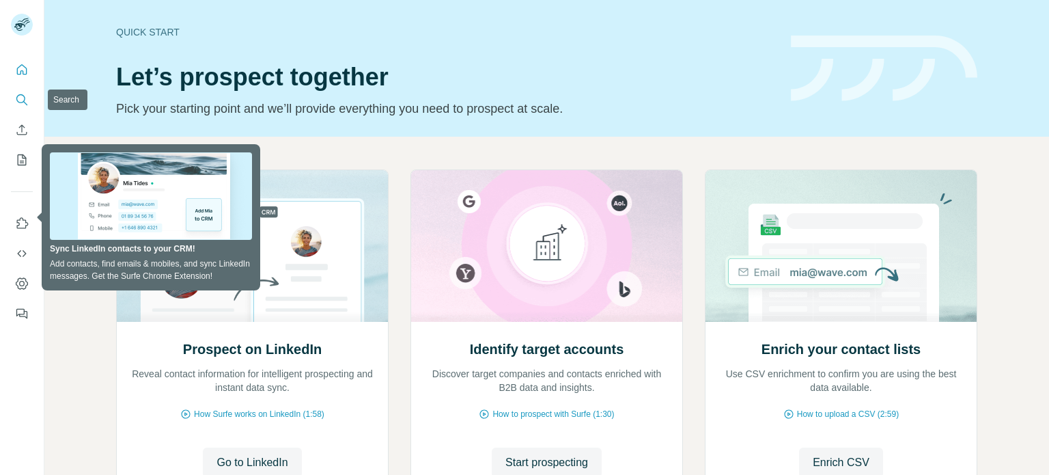 This screenshot has height=475, width=1049. What do you see at coordinates (841, 349) in the screenshot?
I see `h2: Enrich your contact lists` at bounding box center [841, 349].